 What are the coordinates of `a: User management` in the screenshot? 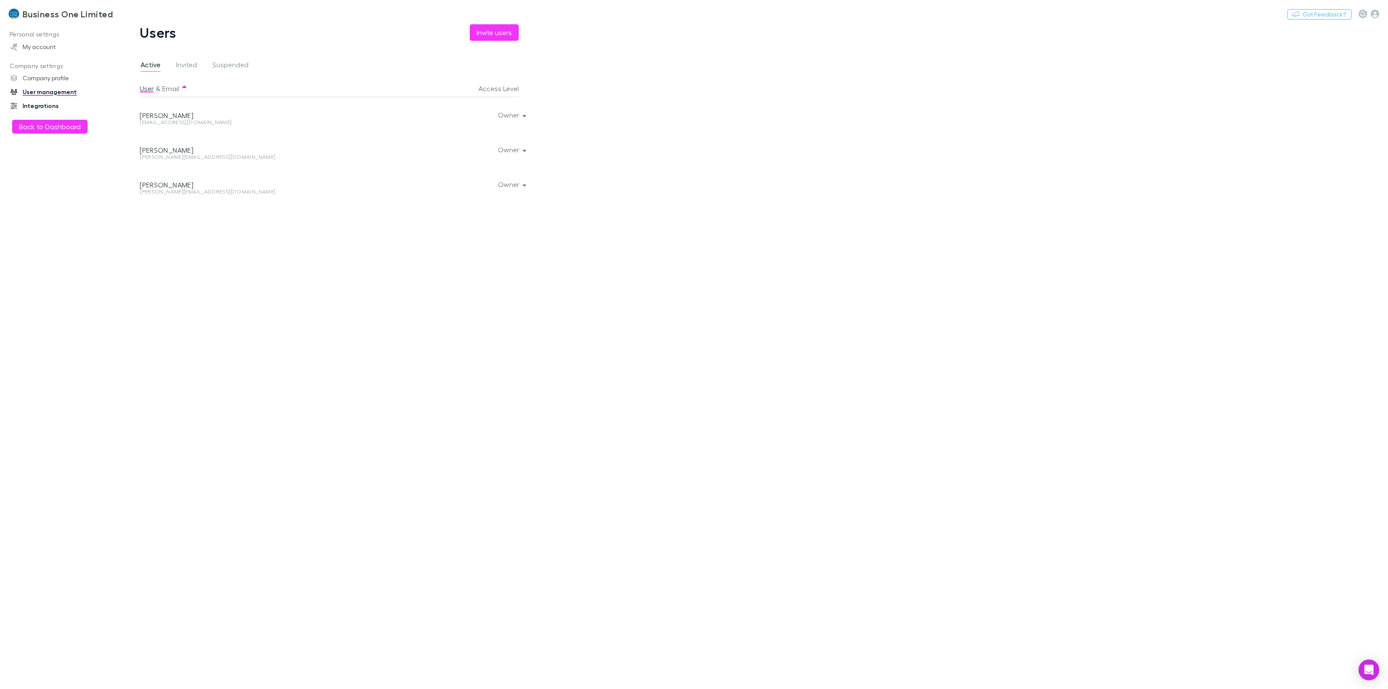 It's located at (63, 92).